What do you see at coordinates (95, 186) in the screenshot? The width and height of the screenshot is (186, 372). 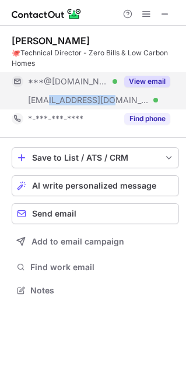 I see `button: AI write personalized message` at bounding box center [95, 186].